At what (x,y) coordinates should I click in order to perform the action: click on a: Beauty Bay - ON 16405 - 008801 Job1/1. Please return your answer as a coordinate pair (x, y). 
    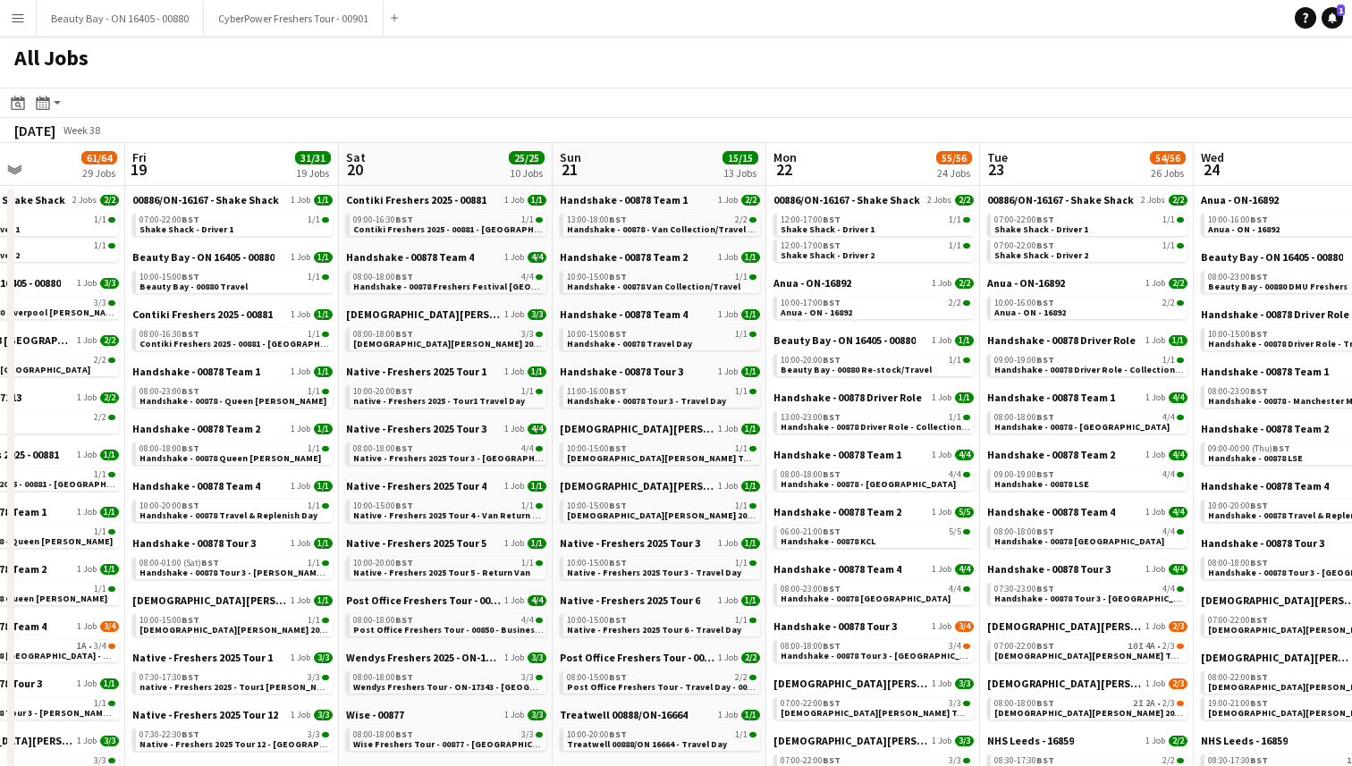
    Looking at the image, I should click on (873, 340).